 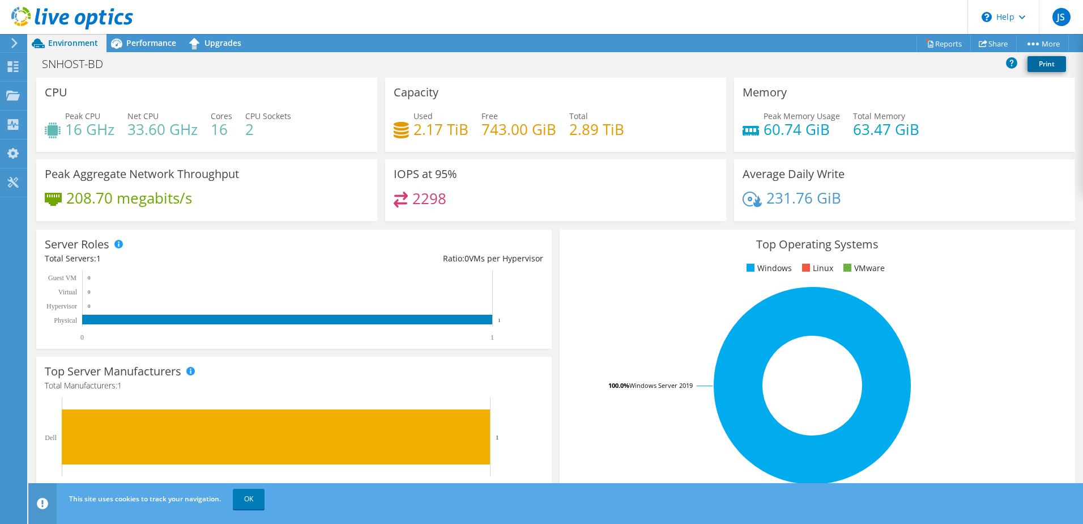 I want to click on h3: Capacity, so click(x=416, y=92).